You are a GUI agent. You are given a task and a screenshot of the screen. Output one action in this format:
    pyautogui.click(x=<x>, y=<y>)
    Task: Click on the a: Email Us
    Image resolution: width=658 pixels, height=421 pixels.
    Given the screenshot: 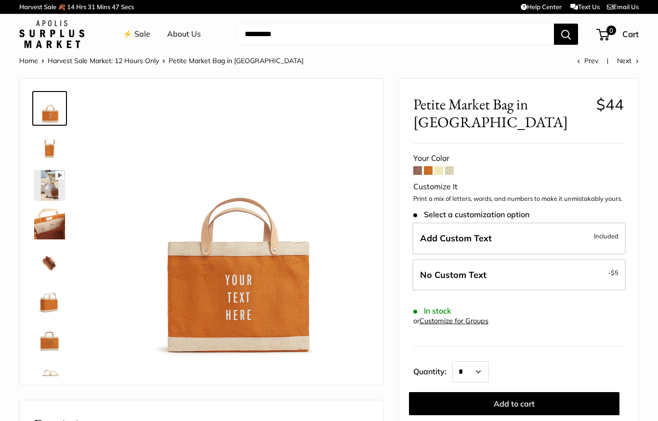 What is the action you would take?
    pyautogui.click(x=623, y=7)
    